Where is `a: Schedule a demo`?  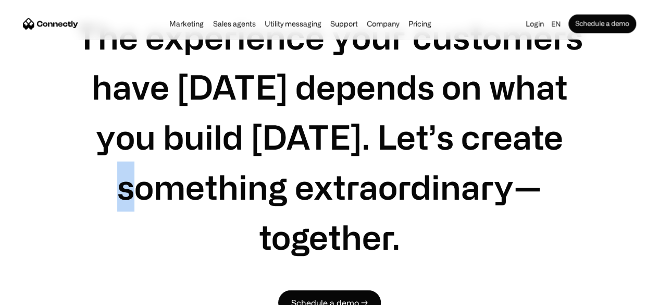
a: Schedule a demo is located at coordinates (602, 24).